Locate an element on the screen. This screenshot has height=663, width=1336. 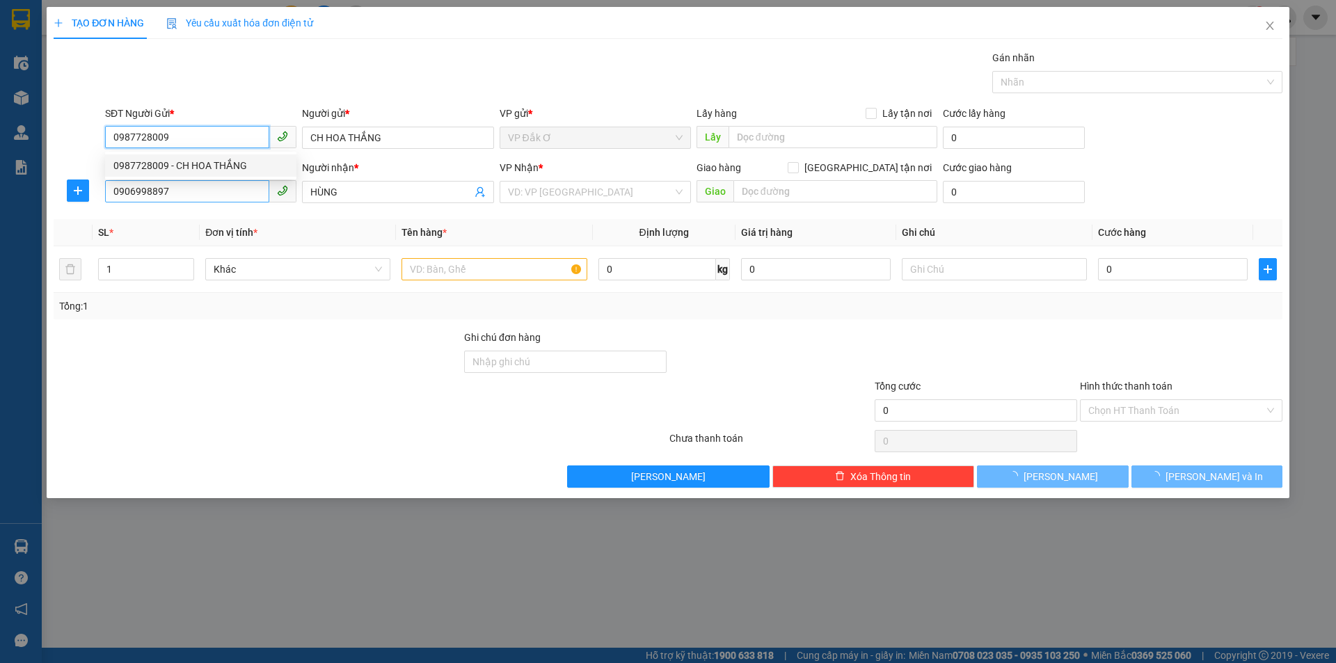
div: VP gửi is located at coordinates (595, 113).